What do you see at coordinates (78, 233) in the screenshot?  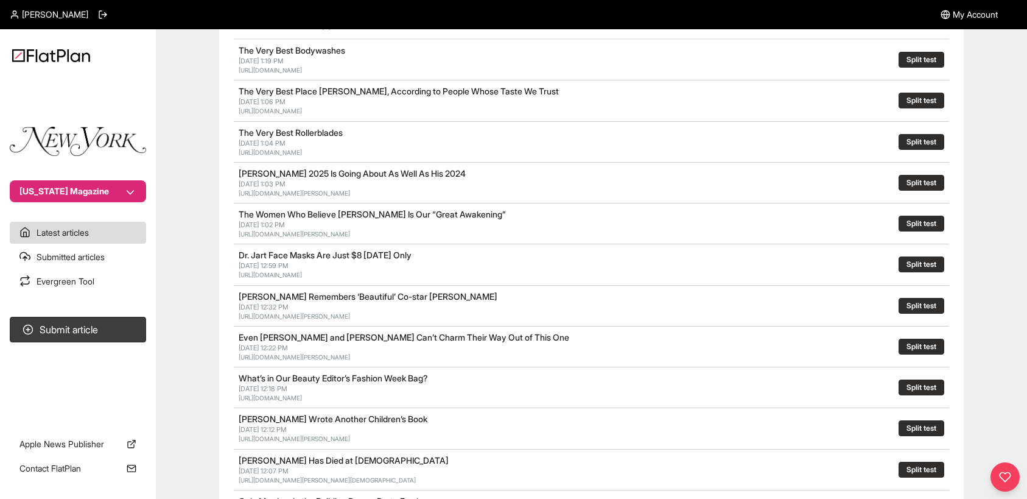 I see `a: Latest articles` at bounding box center [78, 233].